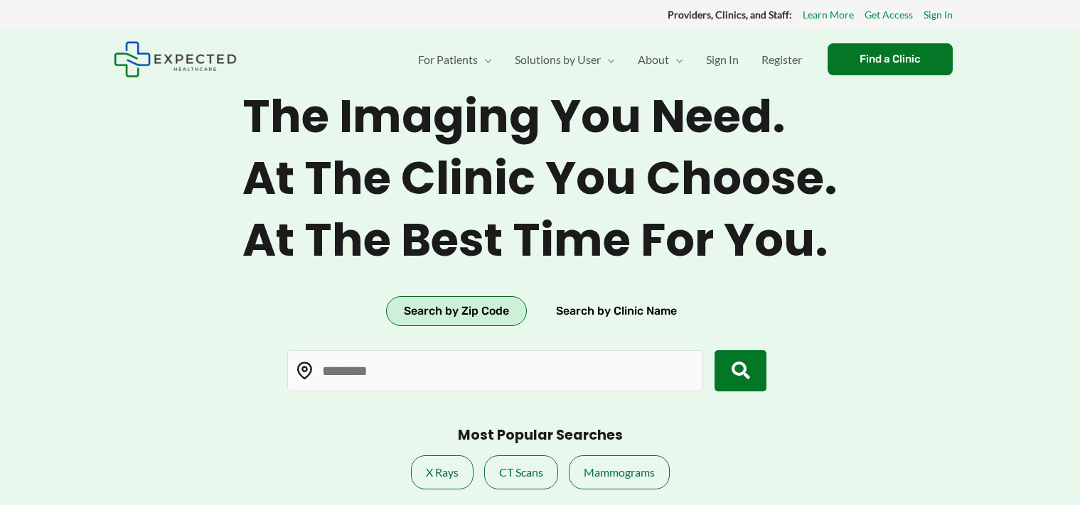 Image resolution: width=1080 pixels, height=505 pixels. Describe the element at coordinates (889, 15) in the screenshot. I see `a: Get Access` at that location.